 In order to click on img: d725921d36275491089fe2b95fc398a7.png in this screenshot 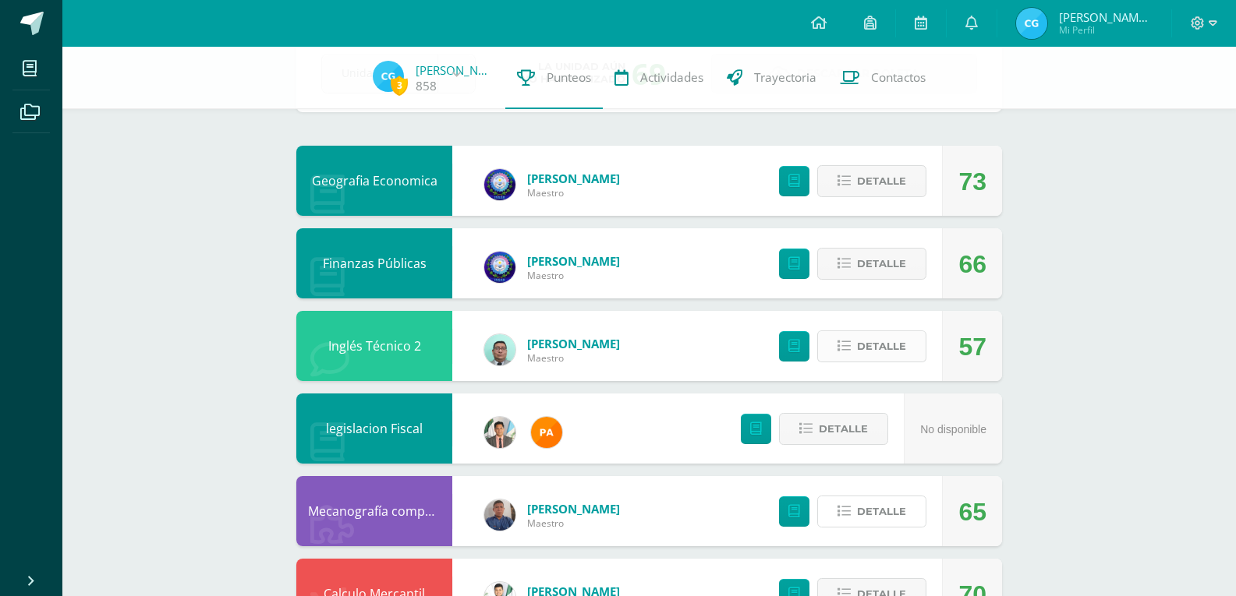, I will do `click(500, 433)`.